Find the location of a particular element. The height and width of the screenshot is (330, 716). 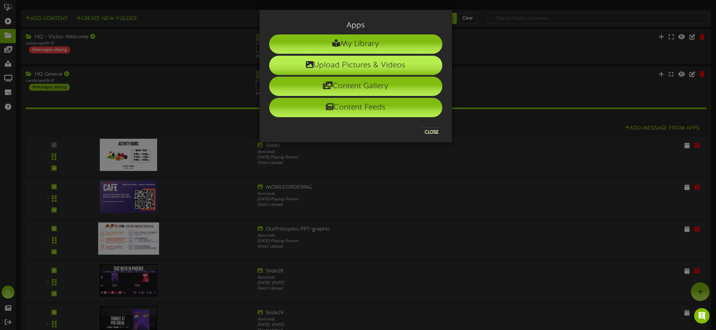

li: Content Feeds is located at coordinates (356, 108).